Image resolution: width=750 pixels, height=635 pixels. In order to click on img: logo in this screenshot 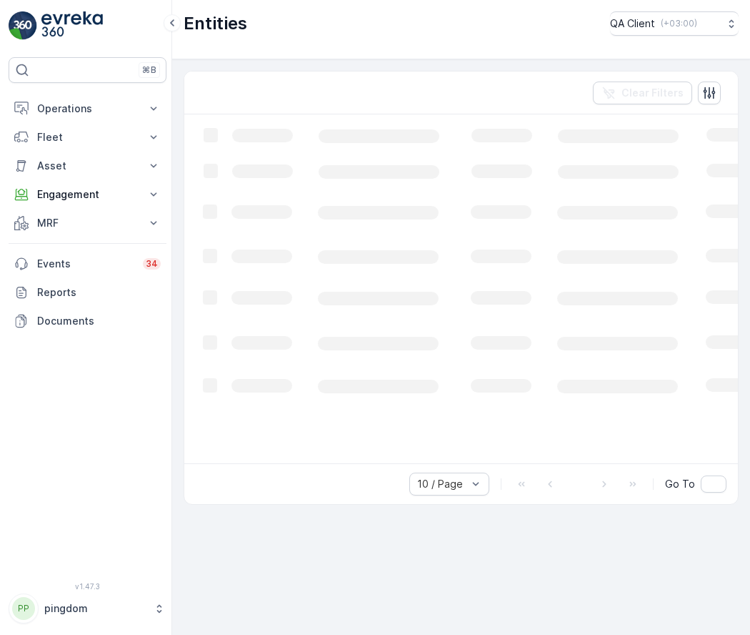, I will do `click(23, 26)`.